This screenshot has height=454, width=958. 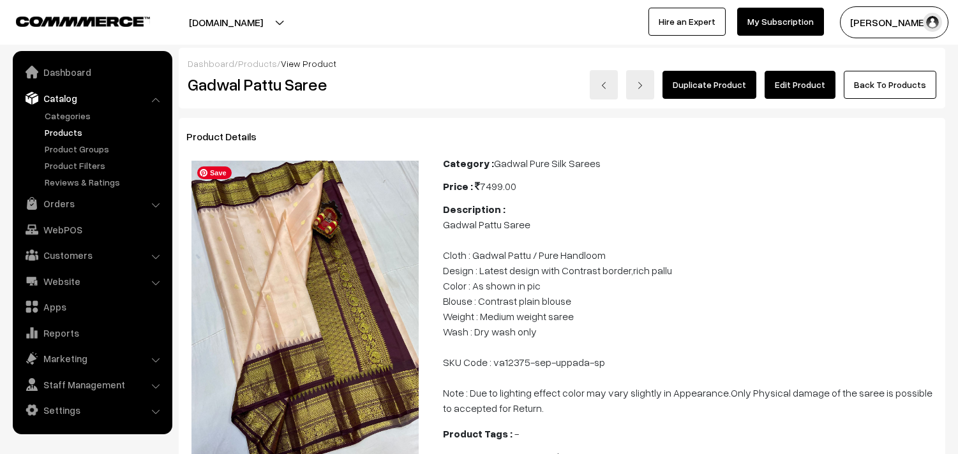 I want to click on b: Product Tags :, so click(x=477, y=434).